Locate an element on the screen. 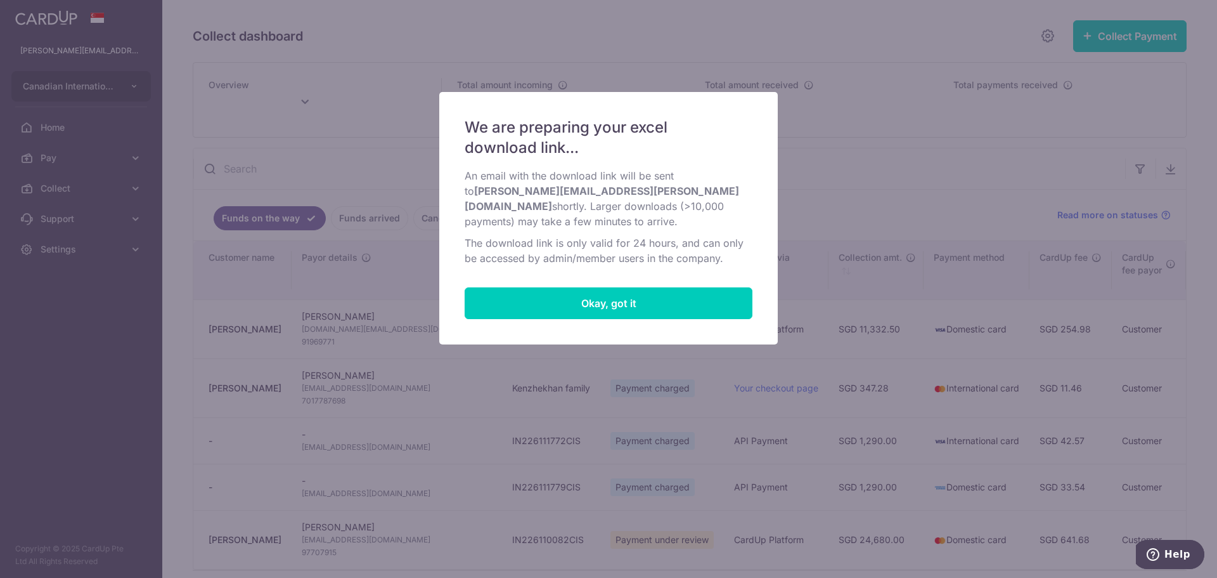  button: Close is located at coordinates (609, 303).